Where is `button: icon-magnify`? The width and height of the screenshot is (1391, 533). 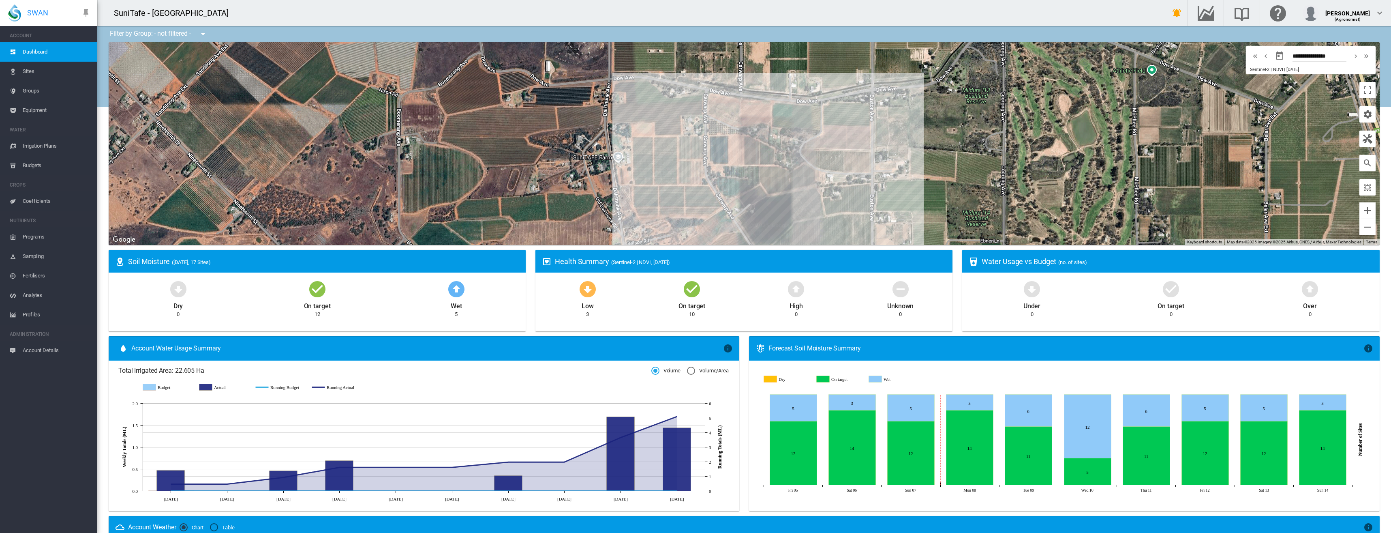 button: icon-magnify is located at coordinates (1368, 163).